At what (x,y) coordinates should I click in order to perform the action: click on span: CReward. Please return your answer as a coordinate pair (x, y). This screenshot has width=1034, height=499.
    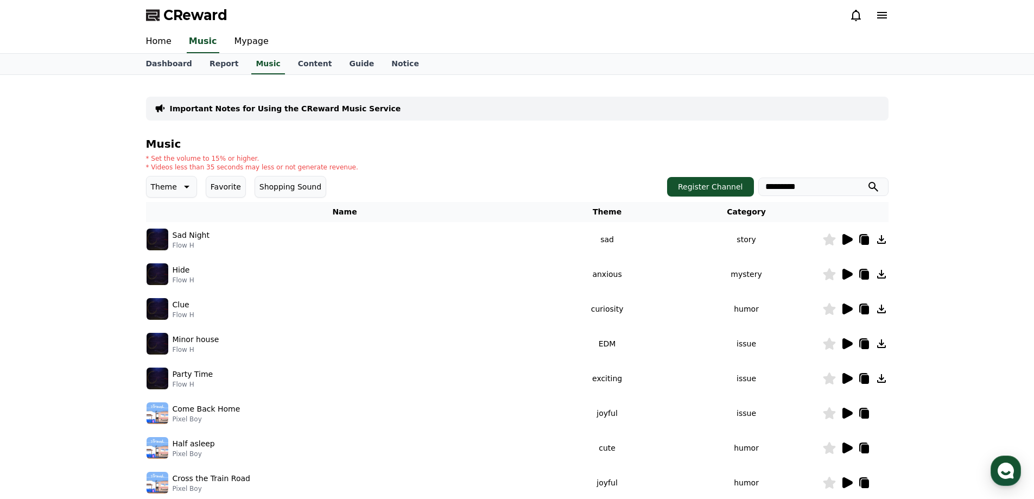
    Looking at the image, I should click on (195, 15).